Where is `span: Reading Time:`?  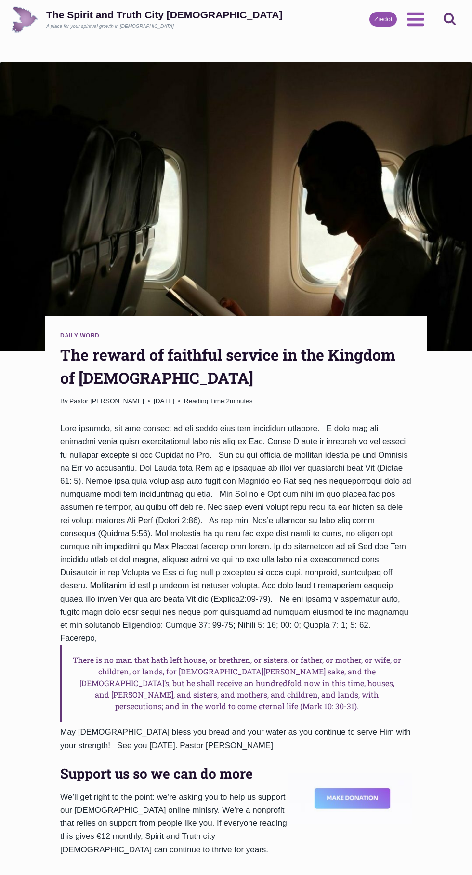 span: Reading Time: is located at coordinates (205, 400).